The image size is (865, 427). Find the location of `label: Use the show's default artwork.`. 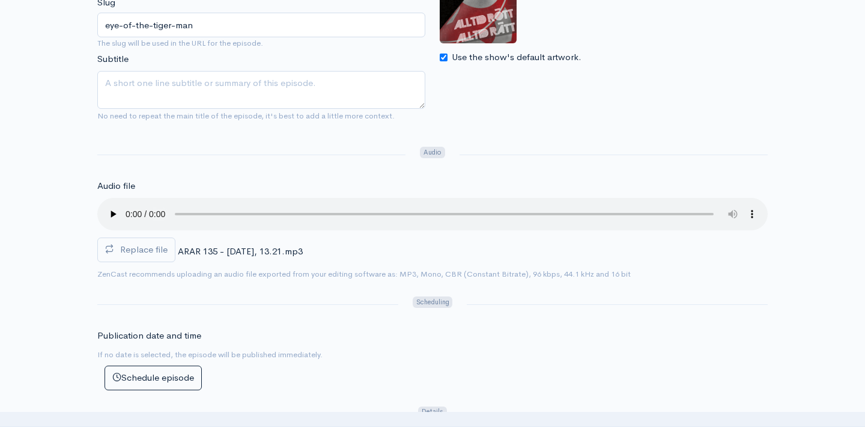

label: Use the show's default artwork. is located at coordinates (517, 57).